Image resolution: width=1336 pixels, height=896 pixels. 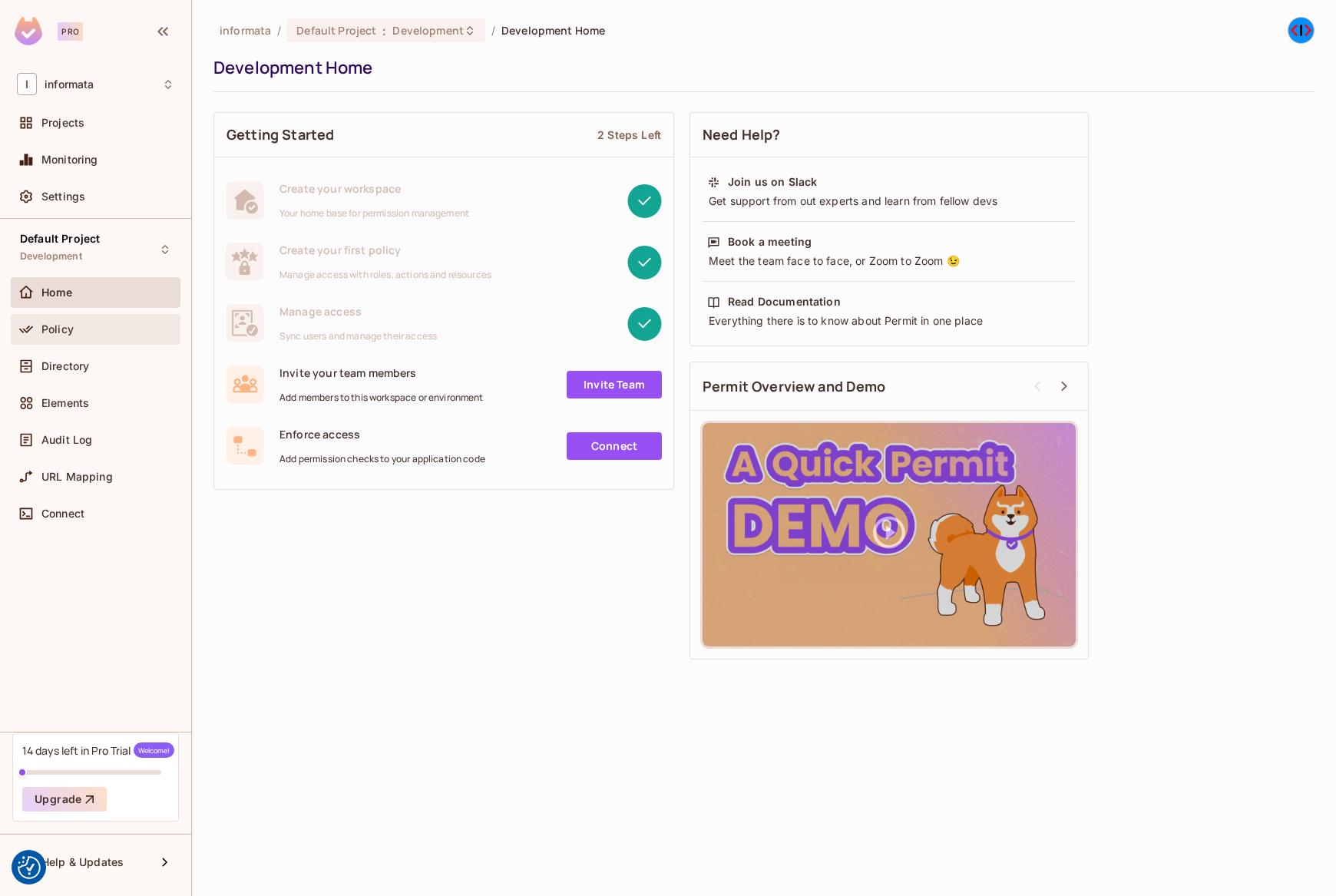 I want to click on div: Pro, so click(x=69, y=31).